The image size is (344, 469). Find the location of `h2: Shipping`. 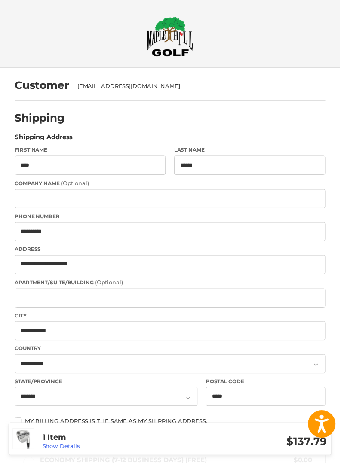

h2: Shipping is located at coordinates (40, 119).